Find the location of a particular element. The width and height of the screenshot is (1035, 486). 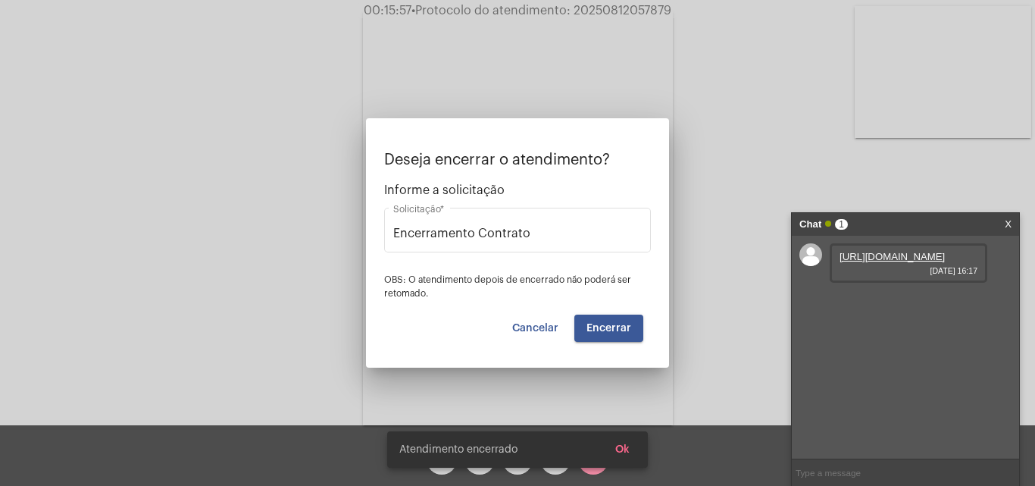

span: Encerrar is located at coordinates (608, 328).